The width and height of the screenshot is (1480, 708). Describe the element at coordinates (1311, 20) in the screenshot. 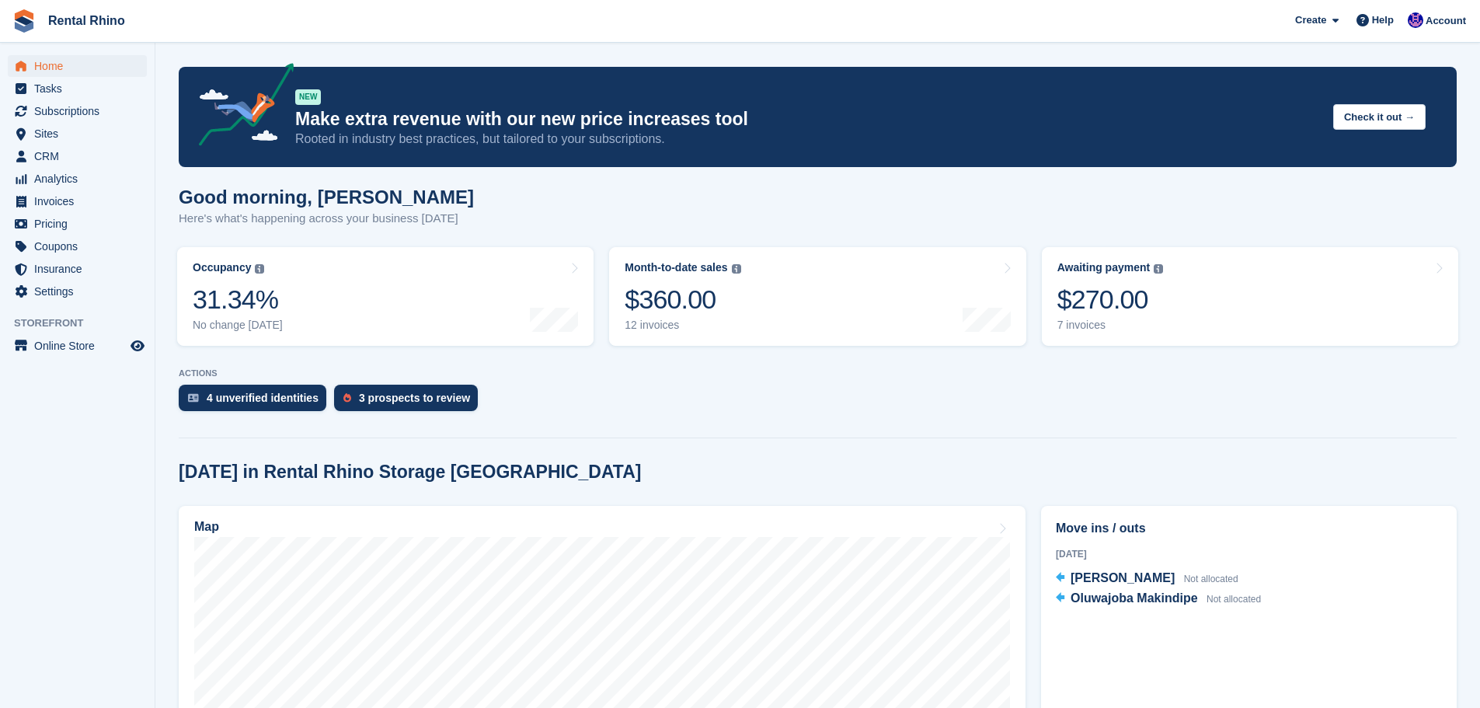

I see `span: Create` at that location.